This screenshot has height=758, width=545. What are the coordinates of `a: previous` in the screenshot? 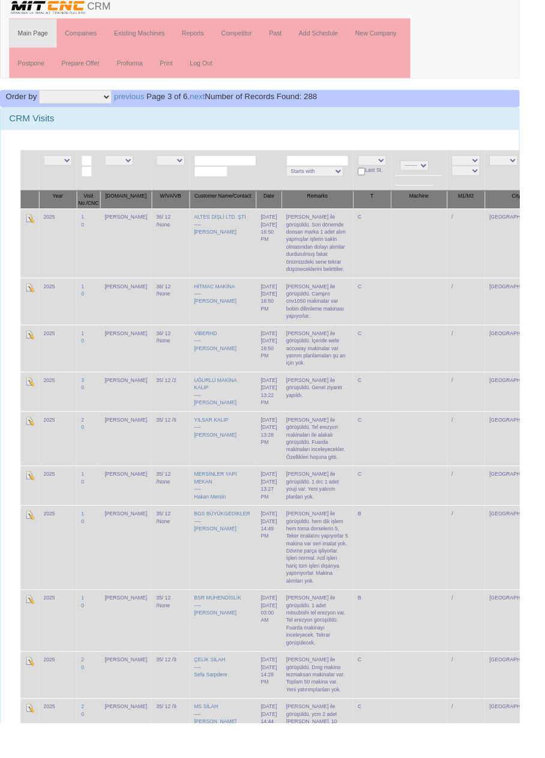 It's located at (135, 101).